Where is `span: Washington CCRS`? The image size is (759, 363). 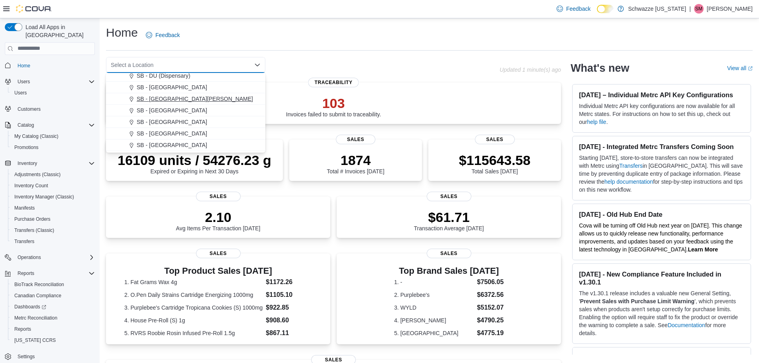 span: Washington CCRS is located at coordinates (53, 340).